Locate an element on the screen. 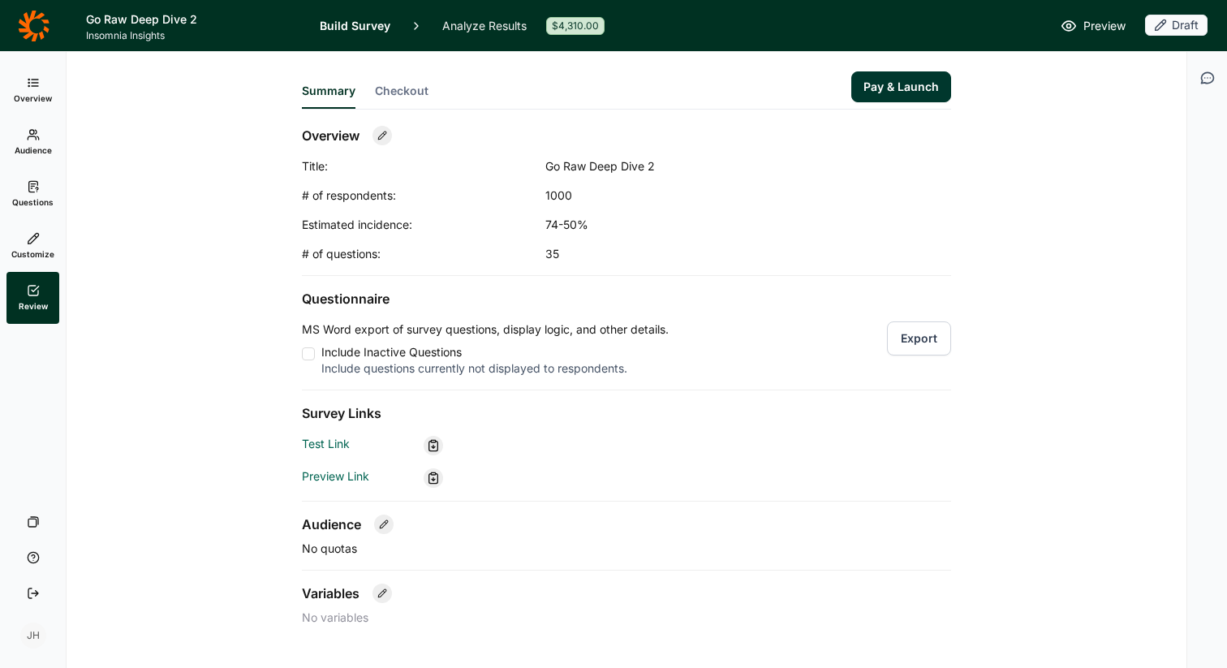  a: Audience is located at coordinates (32, 142).